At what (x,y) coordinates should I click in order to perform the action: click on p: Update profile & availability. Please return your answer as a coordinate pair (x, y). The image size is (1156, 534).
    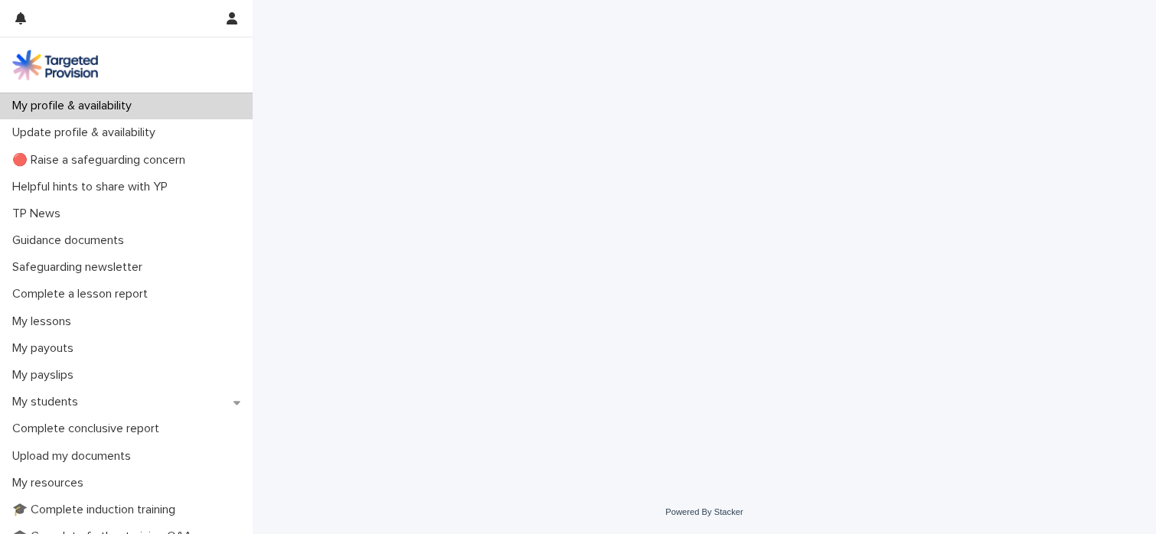
    Looking at the image, I should click on (86, 132).